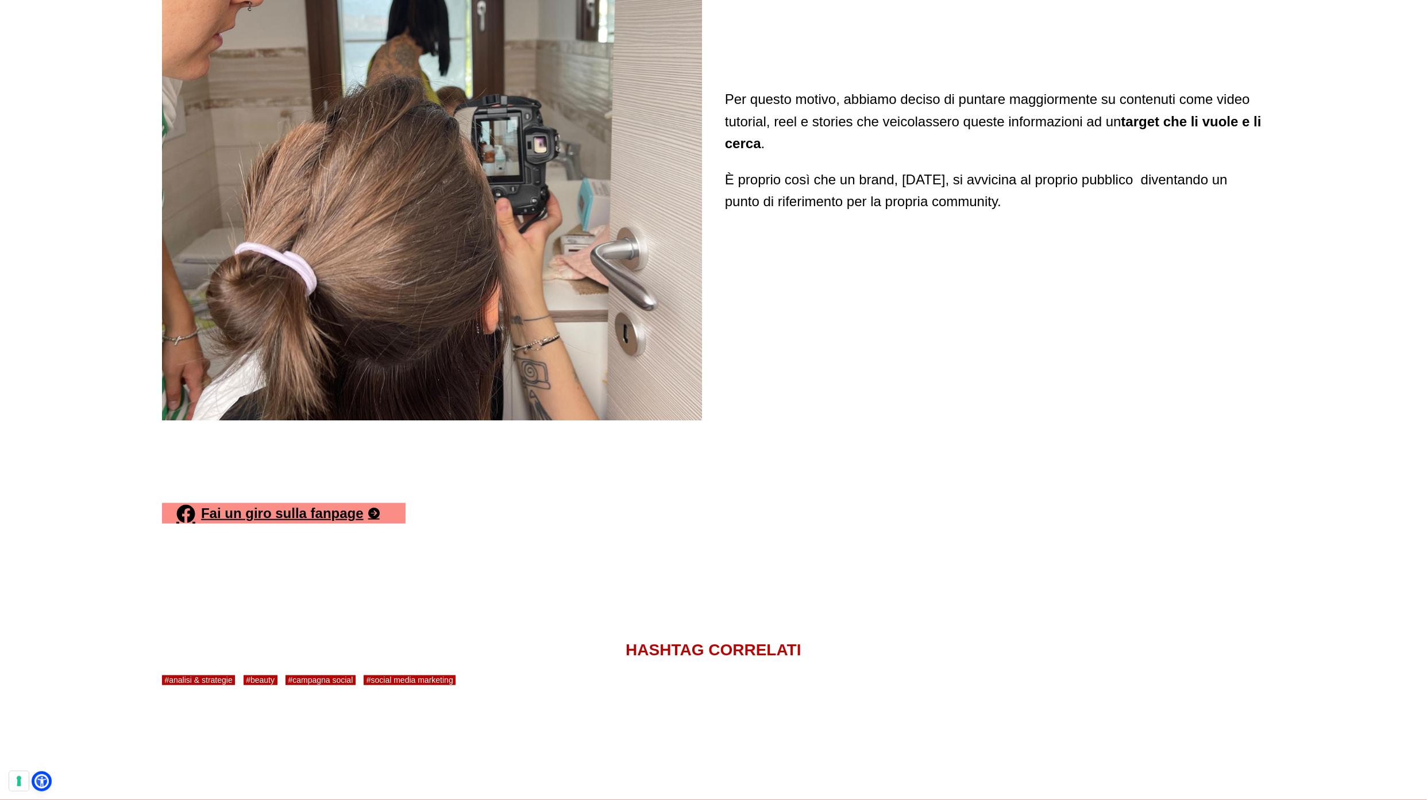 This screenshot has width=1427, height=800. Describe the element at coordinates (995, 121) in the screenshot. I see `p: Per questo motivo, abbiamo deciso di puntare maggiormente su contenuti come video tutorial, reel ...` at that location.